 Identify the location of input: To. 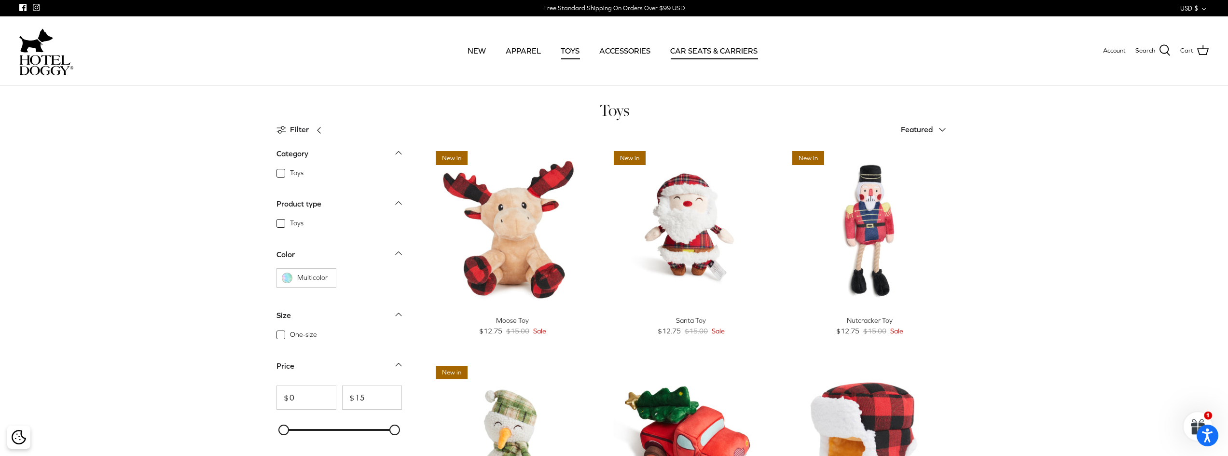
(372, 398).